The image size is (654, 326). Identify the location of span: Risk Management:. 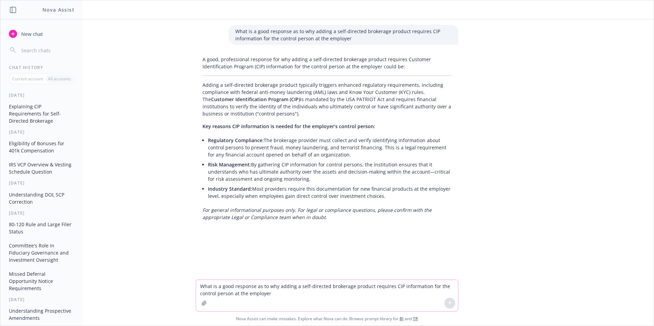
(229, 164).